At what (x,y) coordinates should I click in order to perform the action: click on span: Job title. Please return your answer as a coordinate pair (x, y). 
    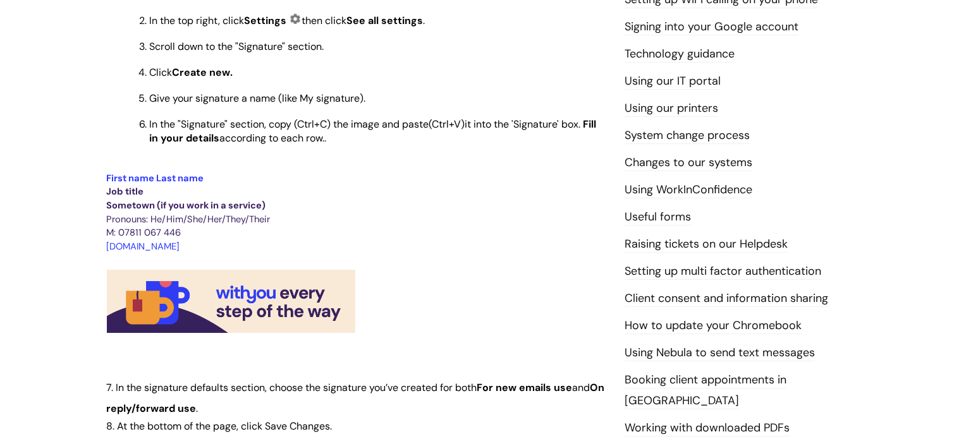
    Looking at the image, I should click on (125, 192).